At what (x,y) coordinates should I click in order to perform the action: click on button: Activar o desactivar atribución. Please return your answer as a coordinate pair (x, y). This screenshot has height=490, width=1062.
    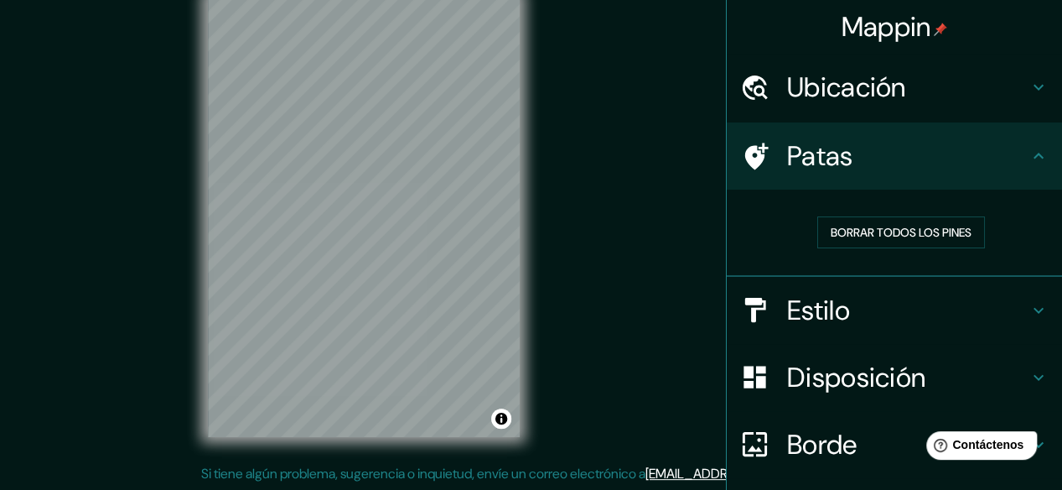
    Looking at the image, I should click on (501, 418).